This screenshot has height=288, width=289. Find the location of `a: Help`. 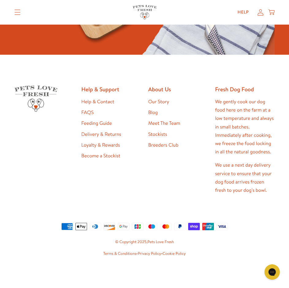

a: Help is located at coordinates (243, 12).